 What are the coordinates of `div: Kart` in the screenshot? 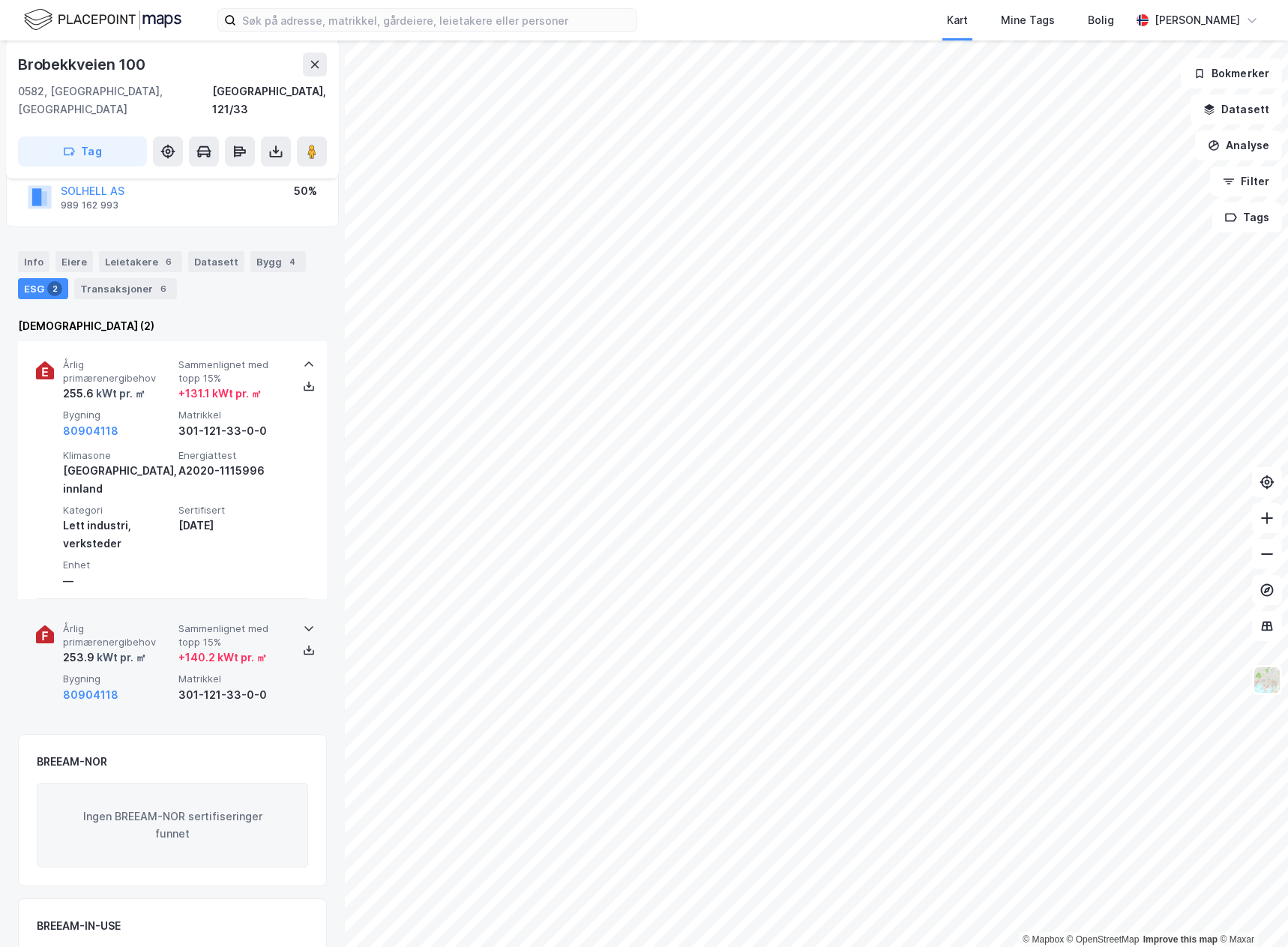 It's located at (957, 20).